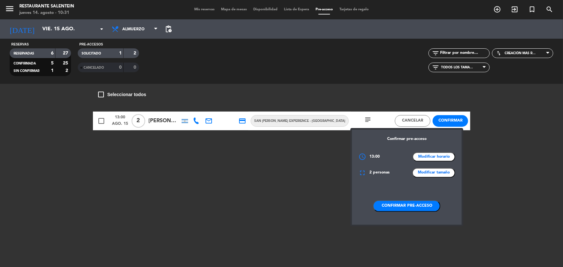  What do you see at coordinates (91, 45) in the screenshot?
I see `label: Pre-accesos` at bounding box center [91, 45].